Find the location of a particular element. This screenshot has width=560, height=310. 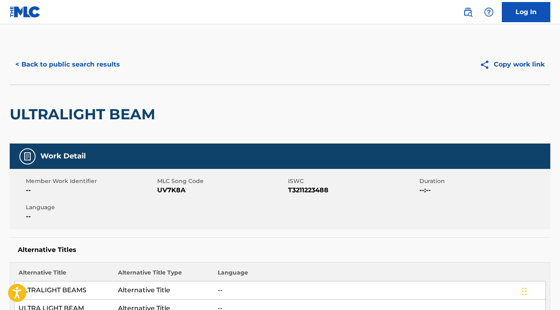

span: MLC Song Code is located at coordinates (222, 181).